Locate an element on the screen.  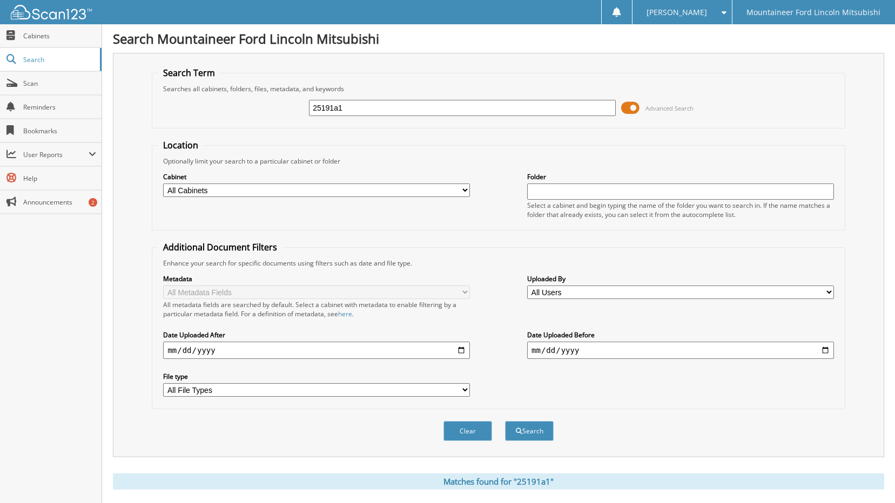
legend: Additional Document Filters is located at coordinates (220, 247).